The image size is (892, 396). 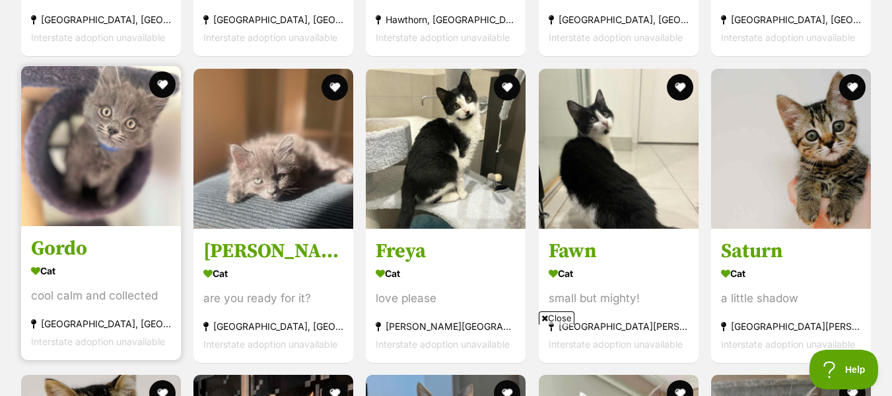 What do you see at coordinates (557, 318) in the screenshot?
I see `span: Close` at bounding box center [557, 318].